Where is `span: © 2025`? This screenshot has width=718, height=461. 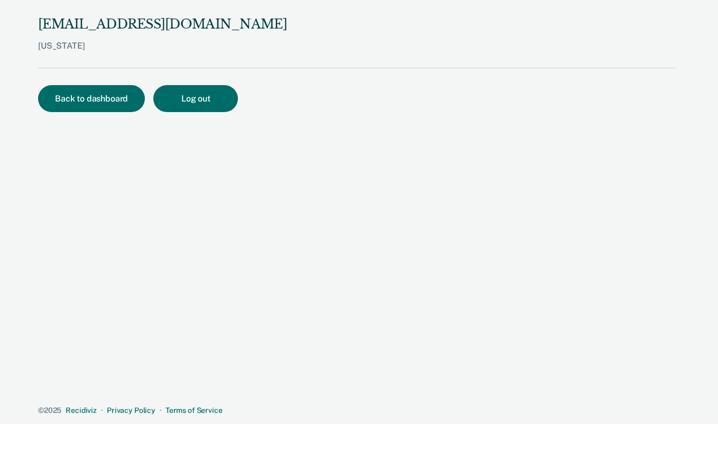
span: © 2025 is located at coordinates (50, 411).